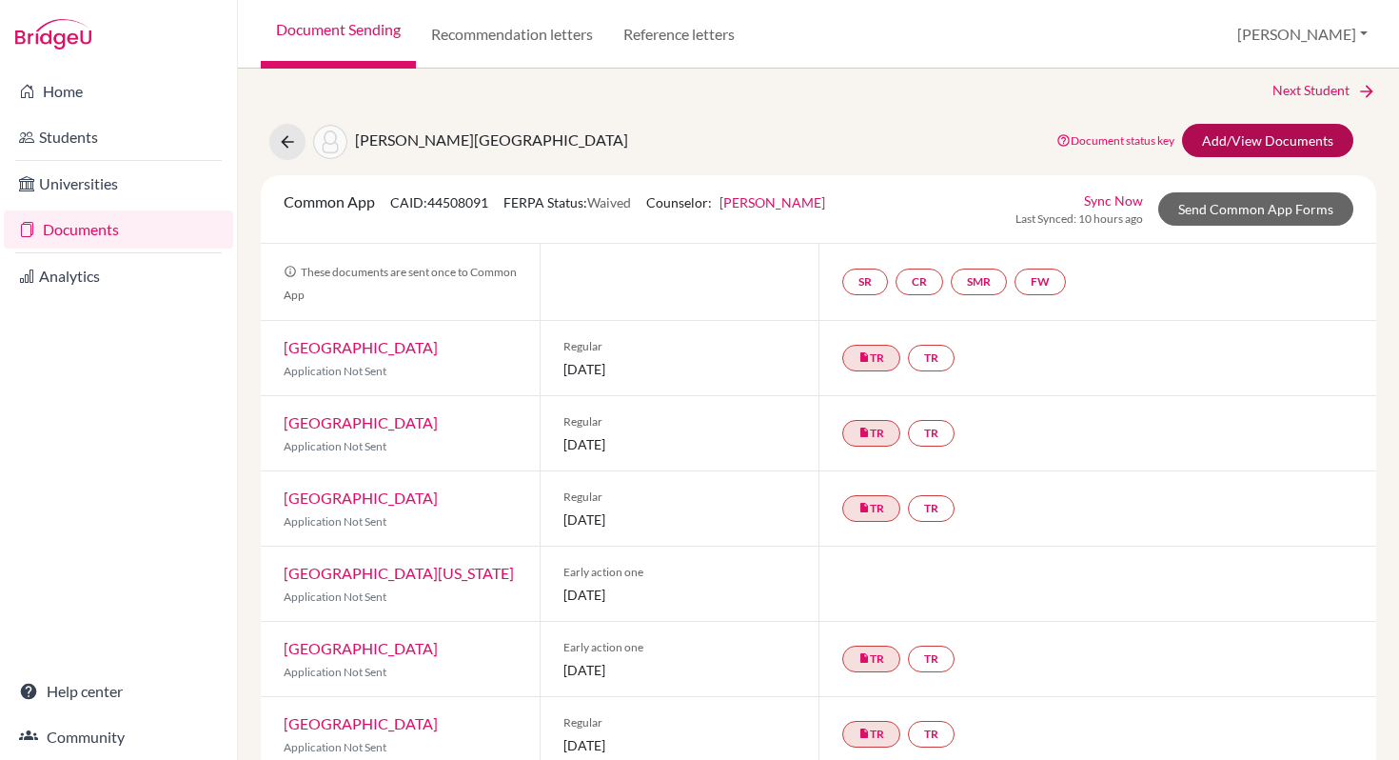  What do you see at coordinates (1256, 208) in the screenshot?
I see `a: Send Common App Forms` at bounding box center [1256, 208].